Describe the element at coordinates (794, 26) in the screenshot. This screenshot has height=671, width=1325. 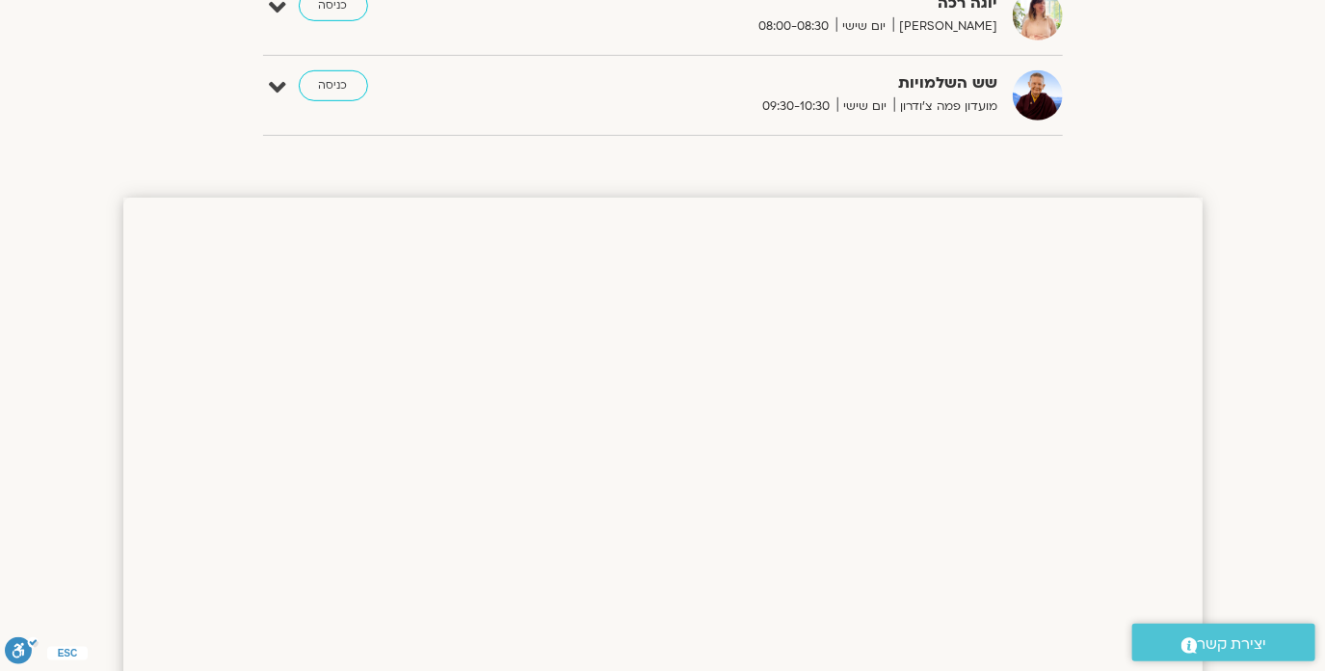
I see `span: 08:00-08:30` at that location.